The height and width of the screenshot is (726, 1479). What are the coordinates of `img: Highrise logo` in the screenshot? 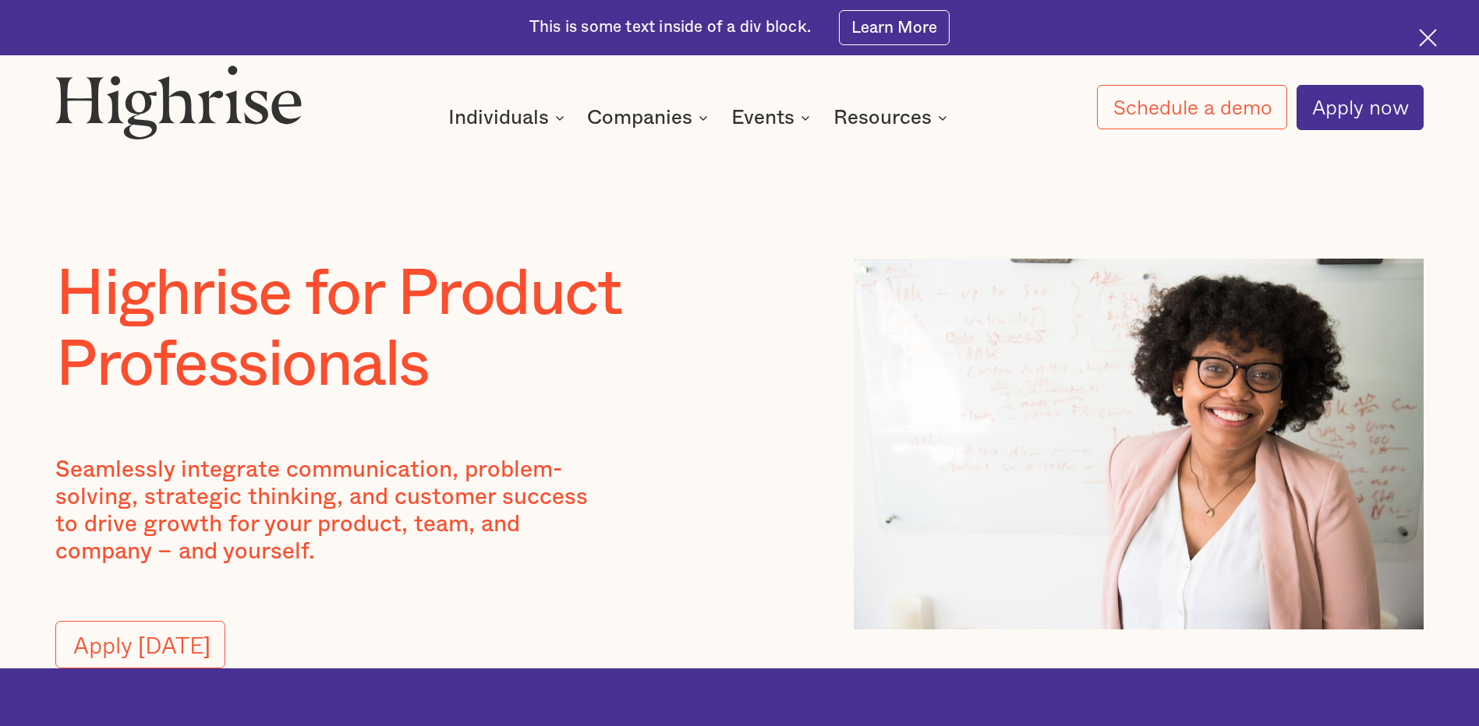 It's located at (179, 102).